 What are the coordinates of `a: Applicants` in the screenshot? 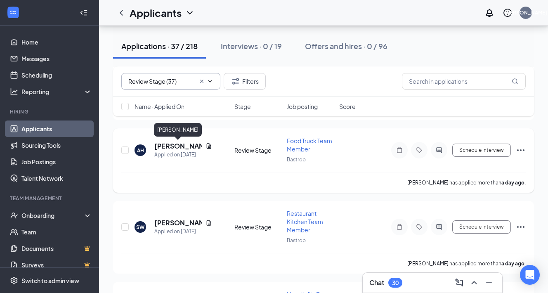 It's located at (57, 129).